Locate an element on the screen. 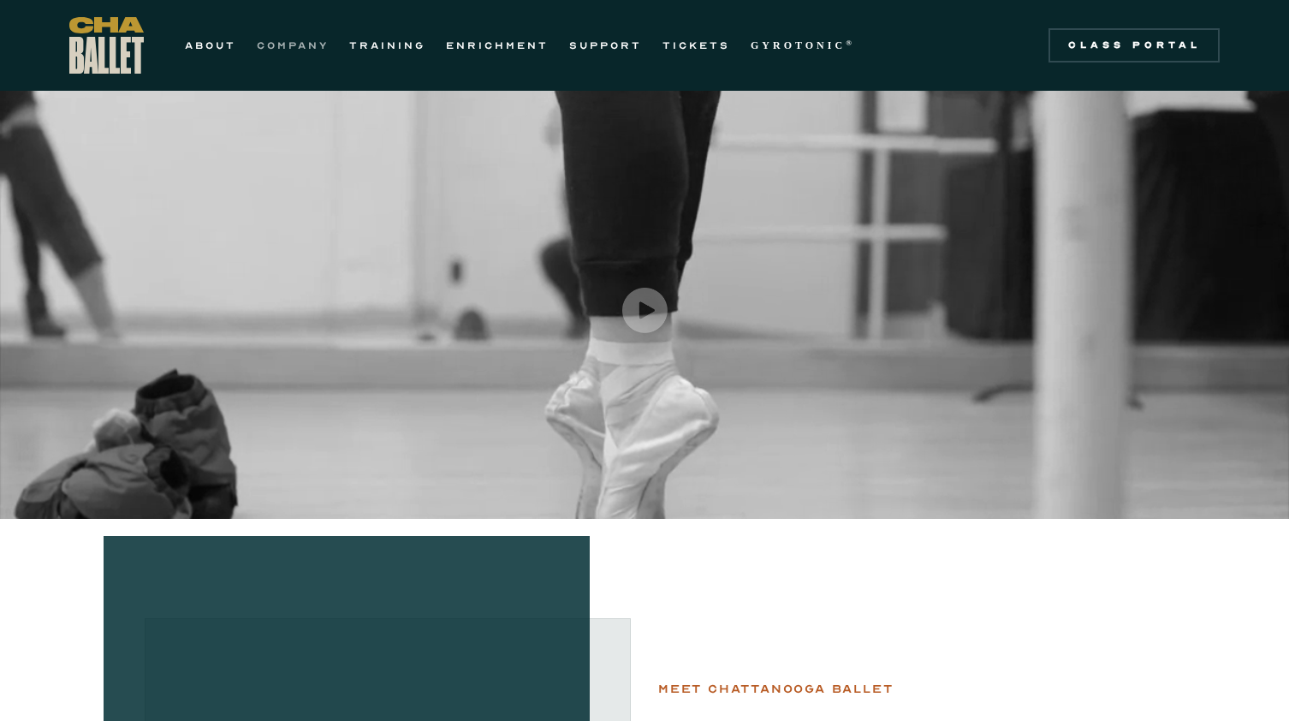  a: TICKETS is located at coordinates (696, 45).